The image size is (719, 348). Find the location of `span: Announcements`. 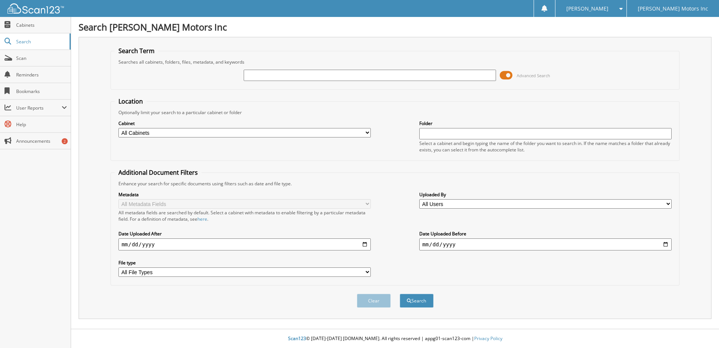

span: Announcements is located at coordinates (41, 141).